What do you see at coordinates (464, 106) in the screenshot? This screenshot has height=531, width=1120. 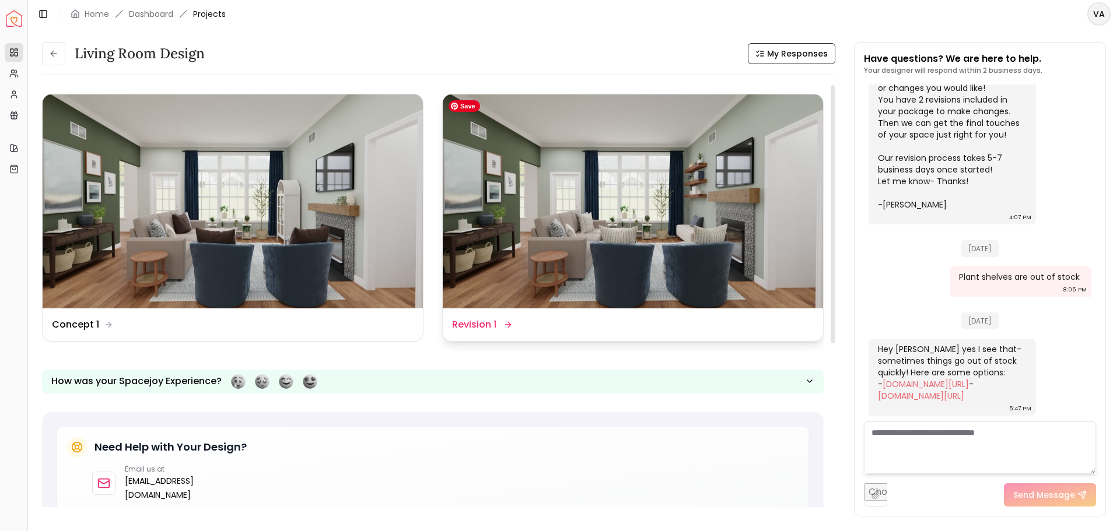 I see `span: Save` at bounding box center [464, 106].